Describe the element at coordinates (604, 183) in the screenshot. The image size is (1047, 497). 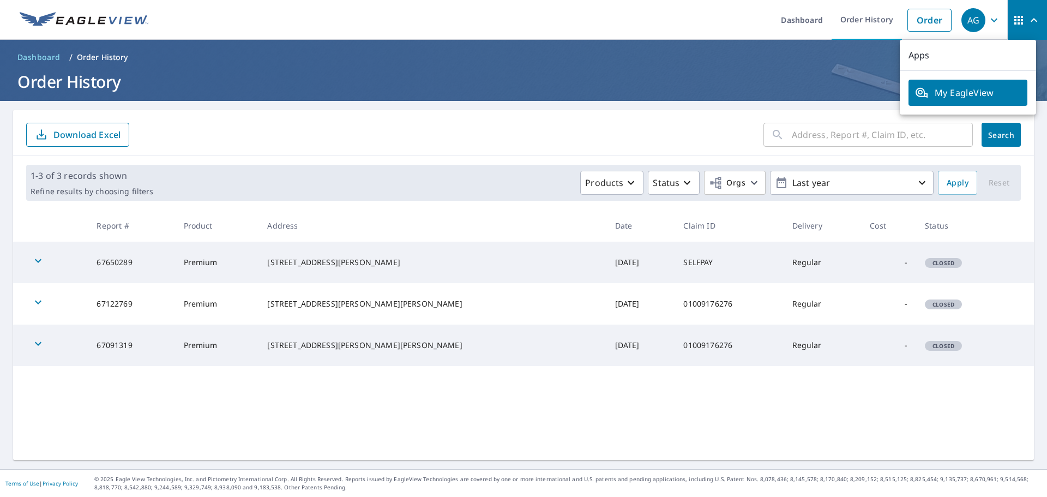
I see `p: Products` at that location.